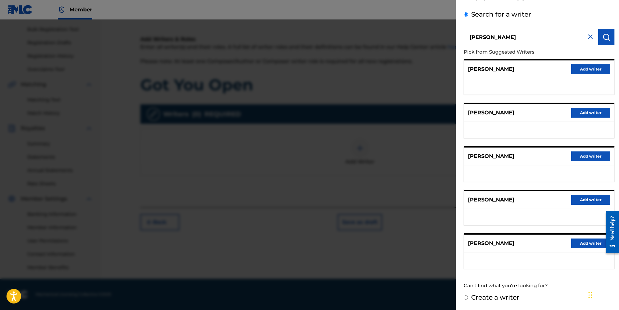 The height and width of the screenshot is (310, 619). Describe the element at coordinates (81, 9) in the screenshot. I see `span: Member` at that location.